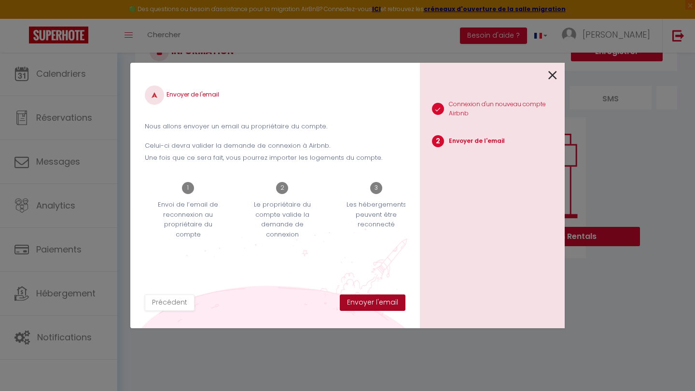  I want to click on p: Celui-ci devra valider la demande de connexion à Airbnb., so click(275, 146).